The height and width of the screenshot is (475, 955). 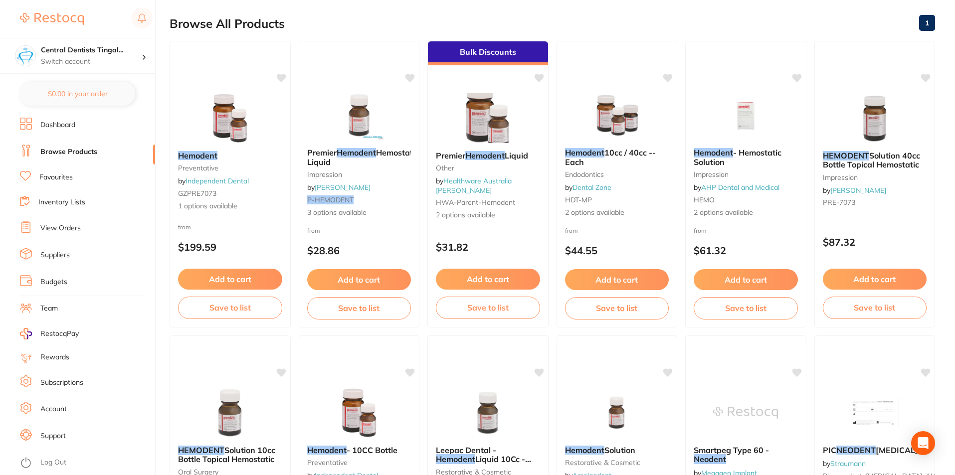 I want to click on span: 3 options available, so click(x=359, y=213).